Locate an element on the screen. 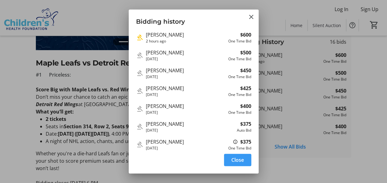 The height and width of the screenshot is (183, 387). mat-icon: When an auto-bid matches a one-time bid, the auto-bid wins as it was placed first. is located at coordinates (236, 141).